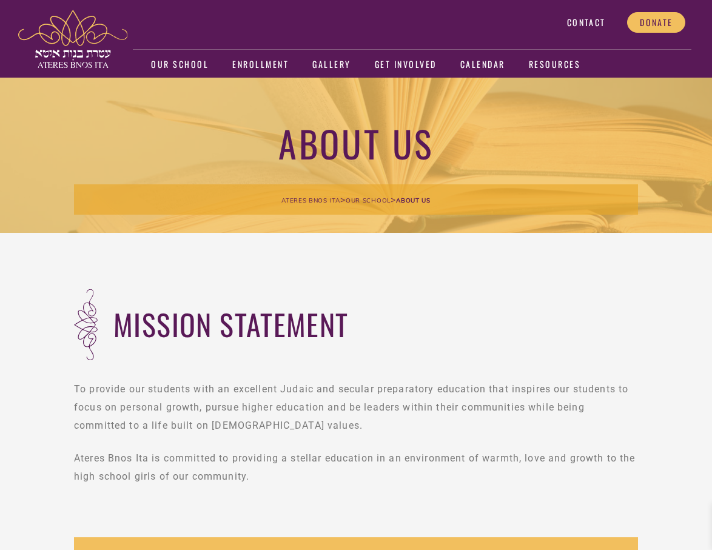 The height and width of the screenshot is (550, 712). What do you see at coordinates (585, 22) in the screenshot?
I see `a: Contact` at bounding box center [585, 22].